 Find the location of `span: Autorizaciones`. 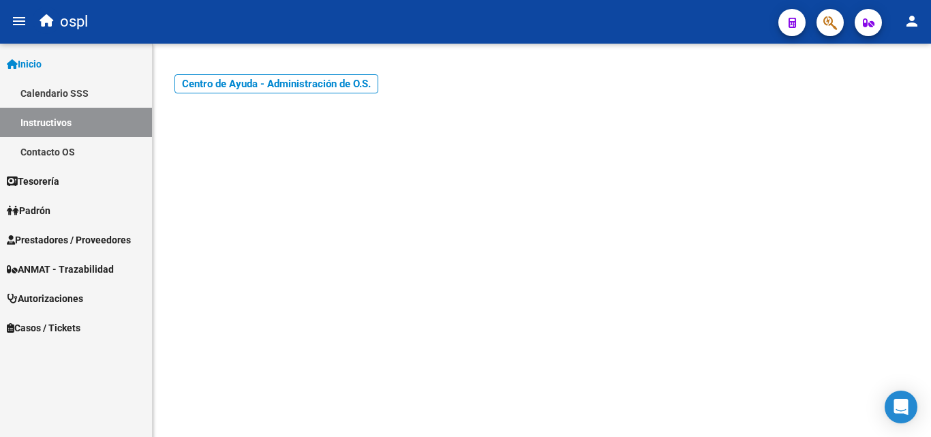

span: Autorizaciones is located at coordinates (45, 299).